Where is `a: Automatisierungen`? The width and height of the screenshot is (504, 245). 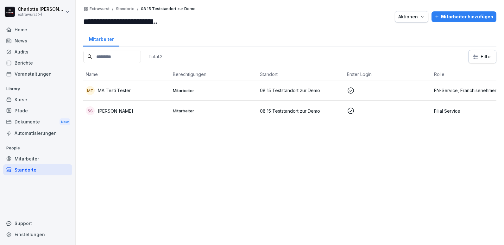
a: Automatisierungen is located at coordinates (38, 133).